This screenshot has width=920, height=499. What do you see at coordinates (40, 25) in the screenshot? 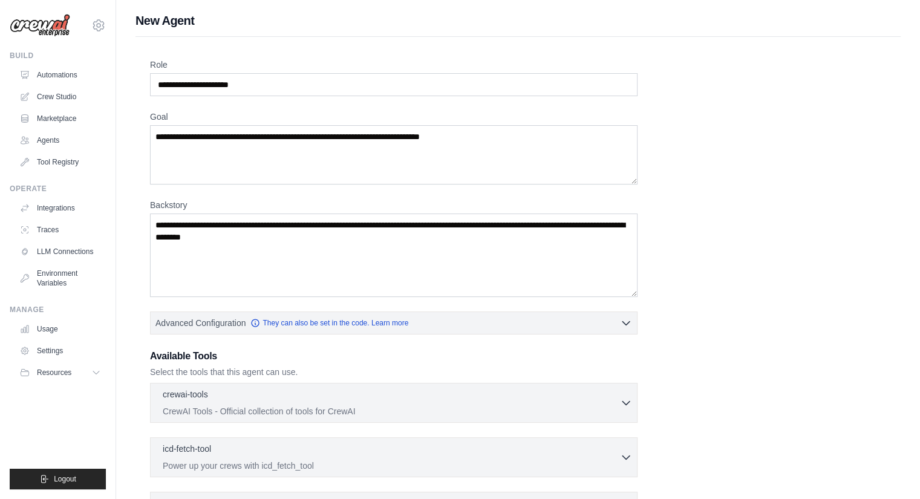
I see `img: Logo` at bounding box center [40, 25].